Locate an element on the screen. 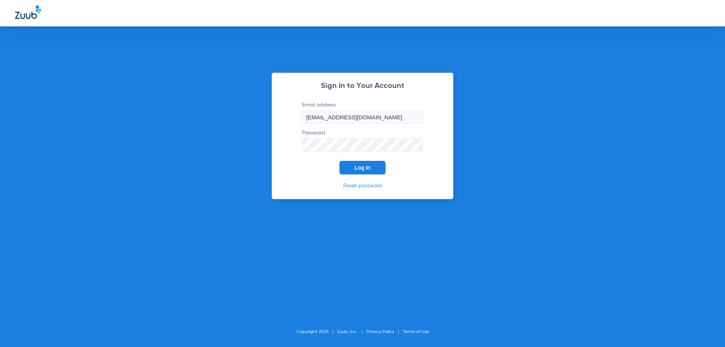  label: Email address is located at coordinates (362, 112).